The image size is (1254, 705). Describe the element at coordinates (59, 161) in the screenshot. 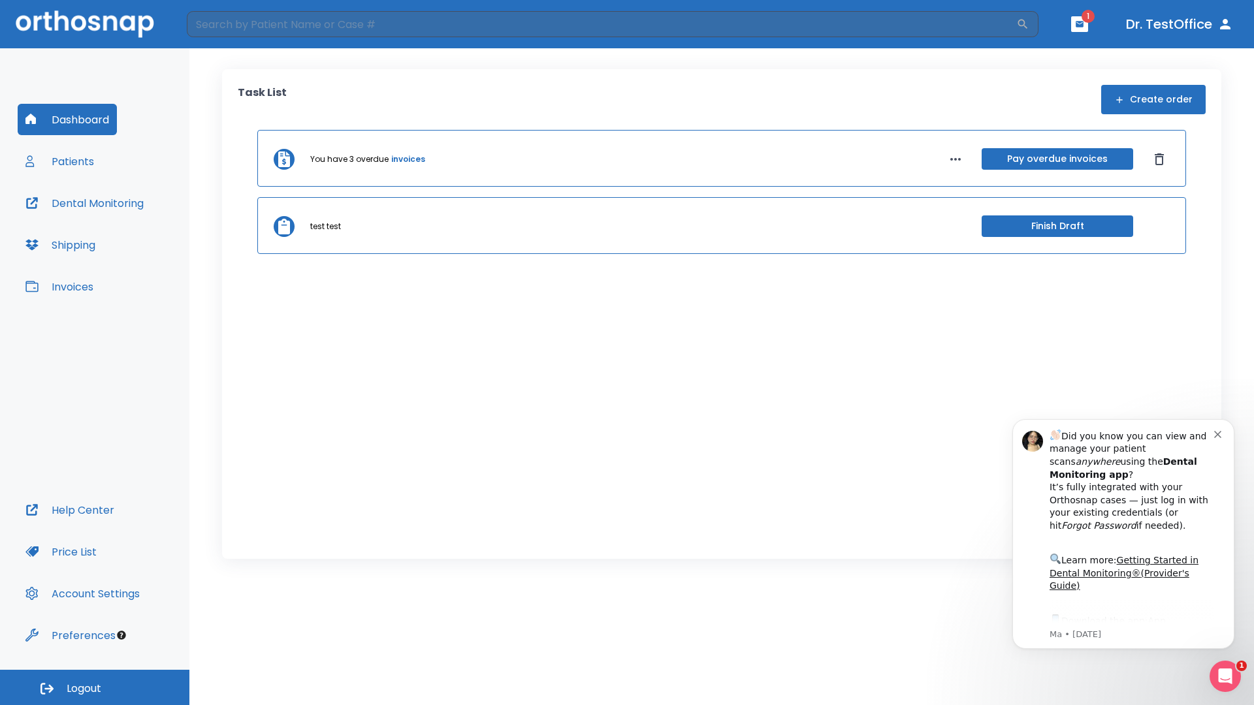

I see `a: Patients` at that location.